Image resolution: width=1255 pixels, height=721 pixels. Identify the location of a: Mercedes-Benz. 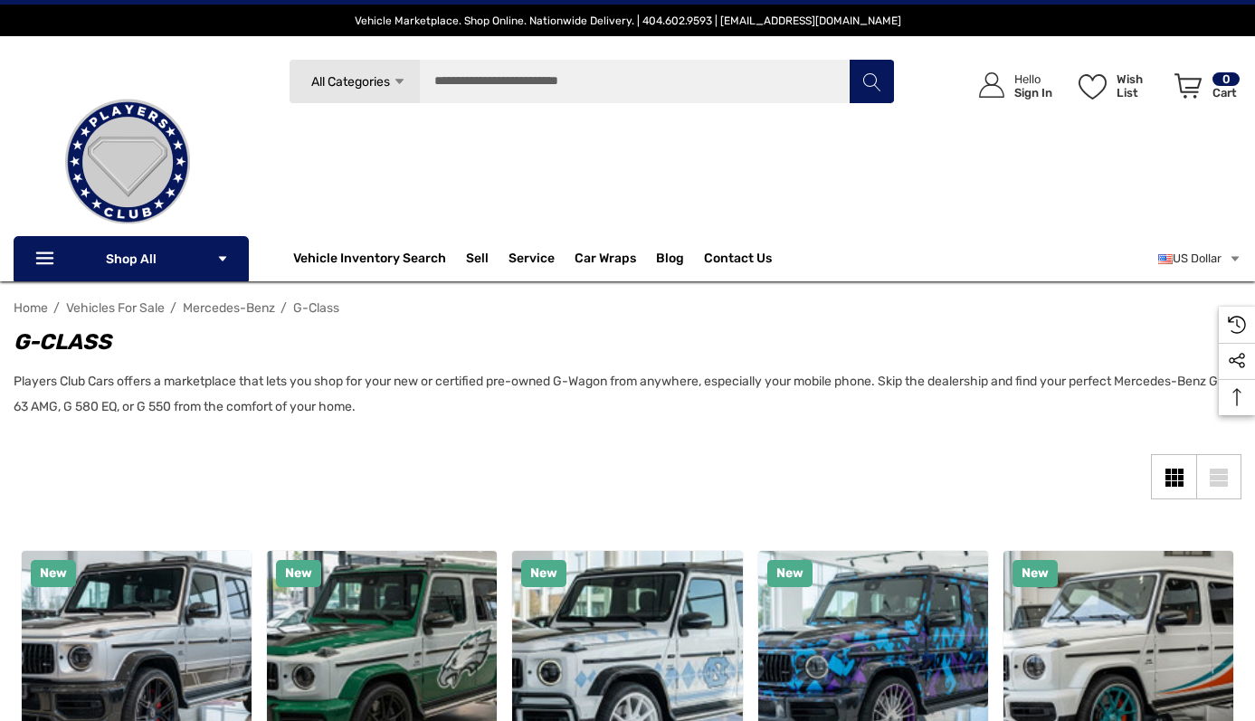
(229, 308).